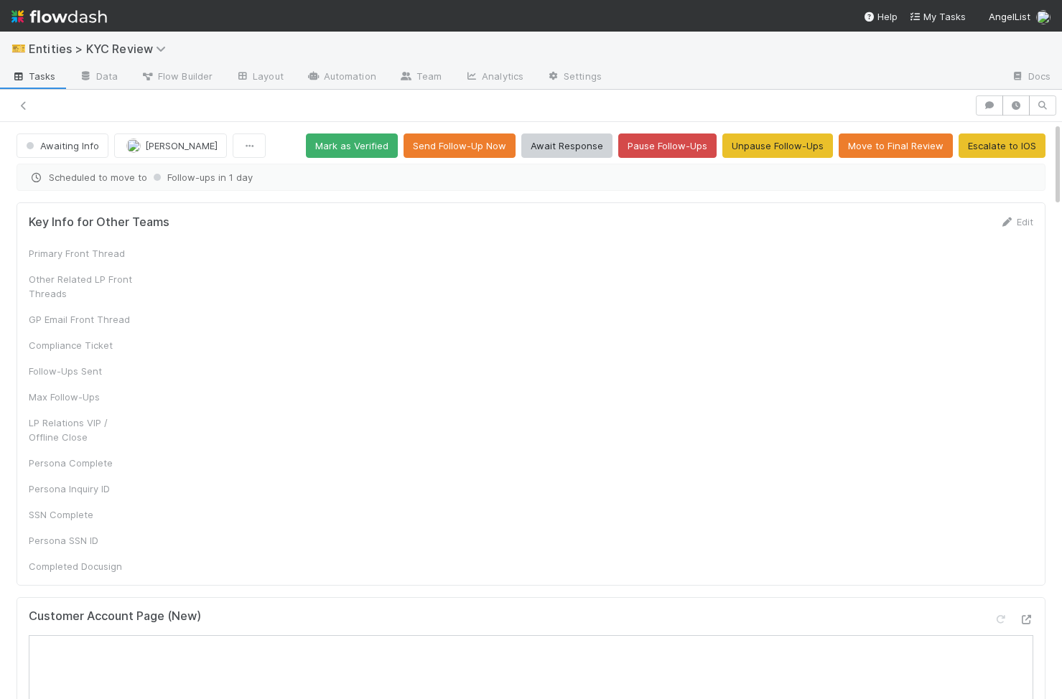  Describe the element at coordinates (83, 430) in the screenshot. I see `div: LP Relations VIP / Offline Close` at that location.